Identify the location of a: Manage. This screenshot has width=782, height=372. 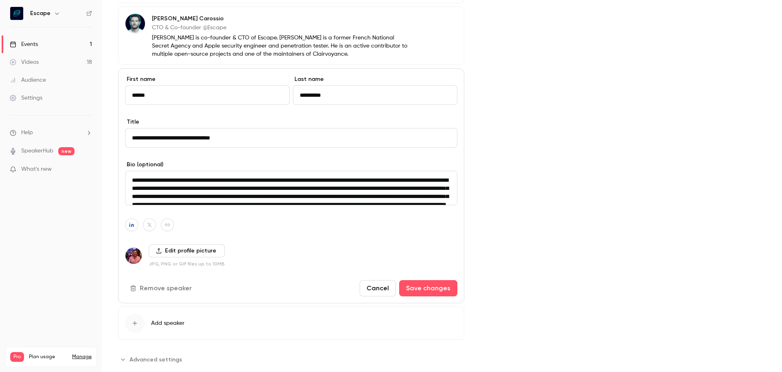
(82, 357).